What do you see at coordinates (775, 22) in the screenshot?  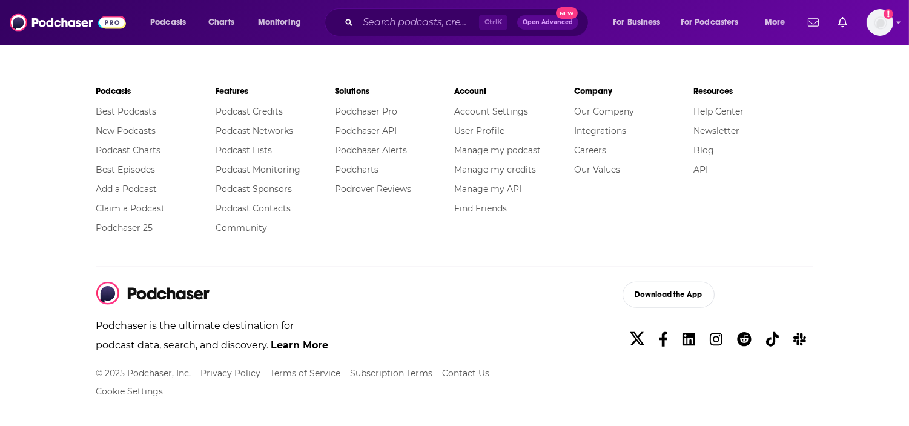 I see `span: More` at bounding box center [775, 22].